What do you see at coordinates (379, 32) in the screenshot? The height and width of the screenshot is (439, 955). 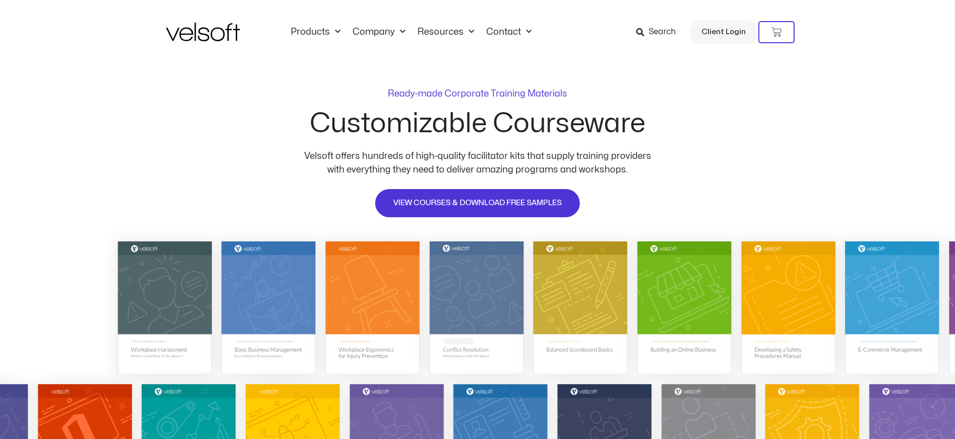 I see `a: CompanyMenu Toggle` at bounding box center [379, 32].